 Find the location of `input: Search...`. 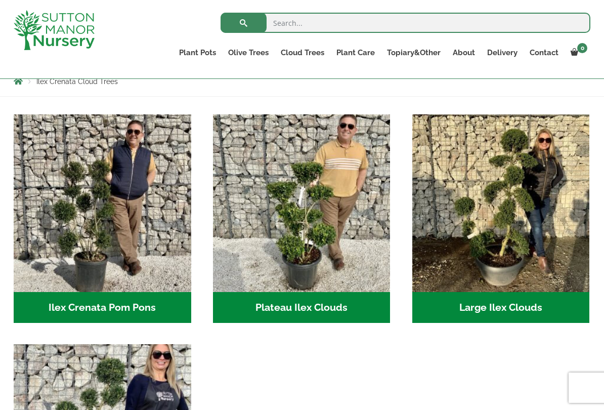

input: Search... is located at coordinates (405, 23).